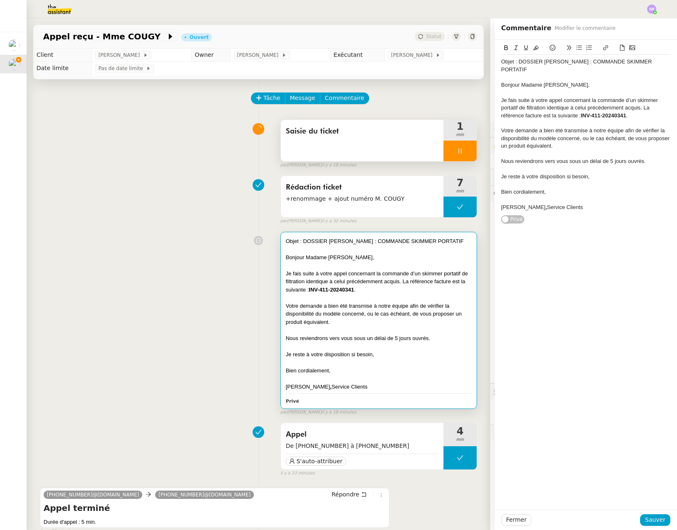 The width and height of the screenshot is (677, 530). I want to click on b: Privé, so click(293, 401).